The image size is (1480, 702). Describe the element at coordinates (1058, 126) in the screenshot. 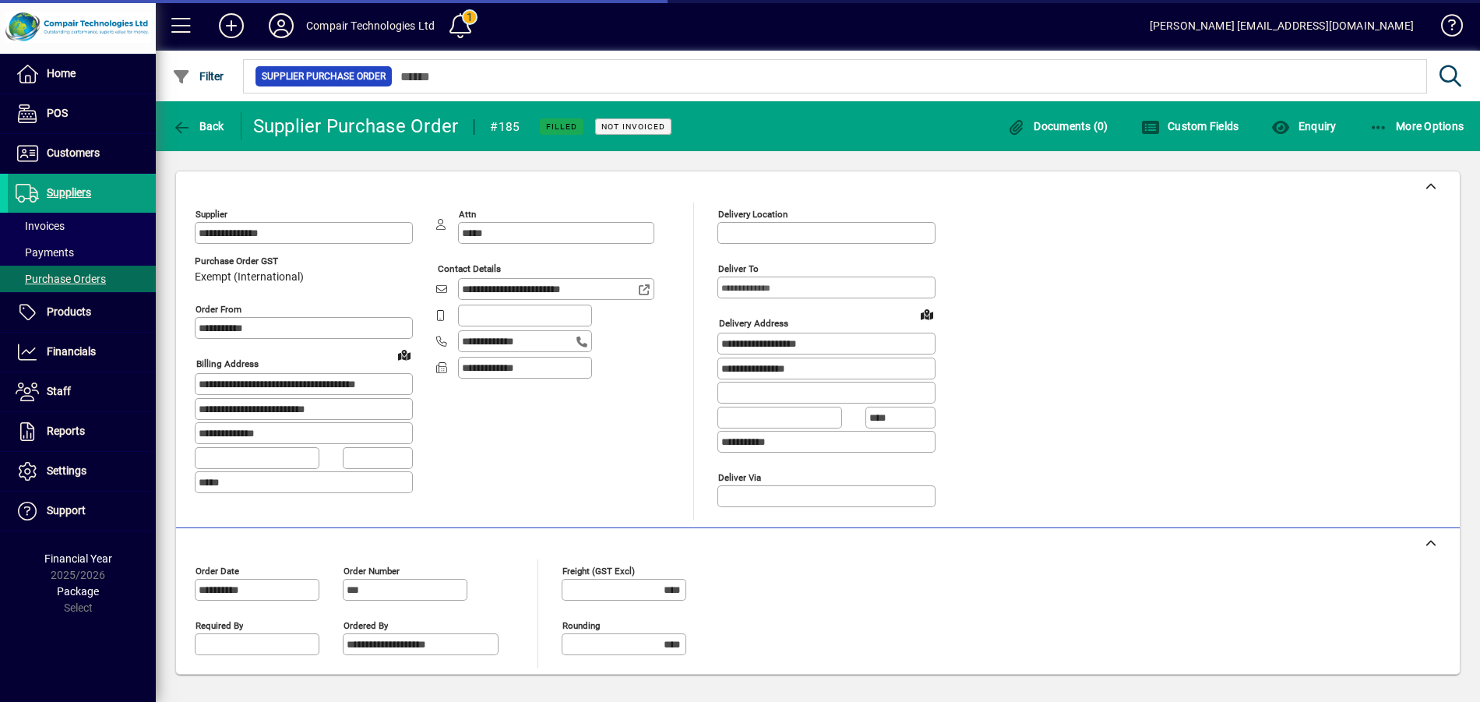

I see `span: Documents (0)` at that location.